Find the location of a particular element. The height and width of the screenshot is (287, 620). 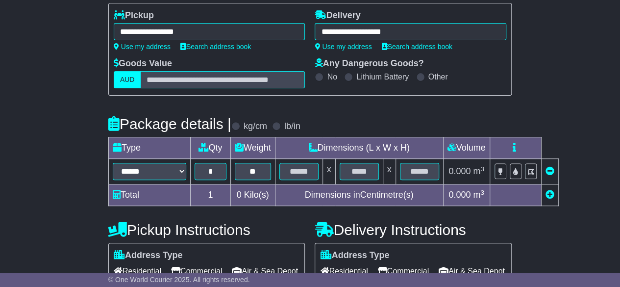

td: Kilo(s) is located at coordinates (252, 195).